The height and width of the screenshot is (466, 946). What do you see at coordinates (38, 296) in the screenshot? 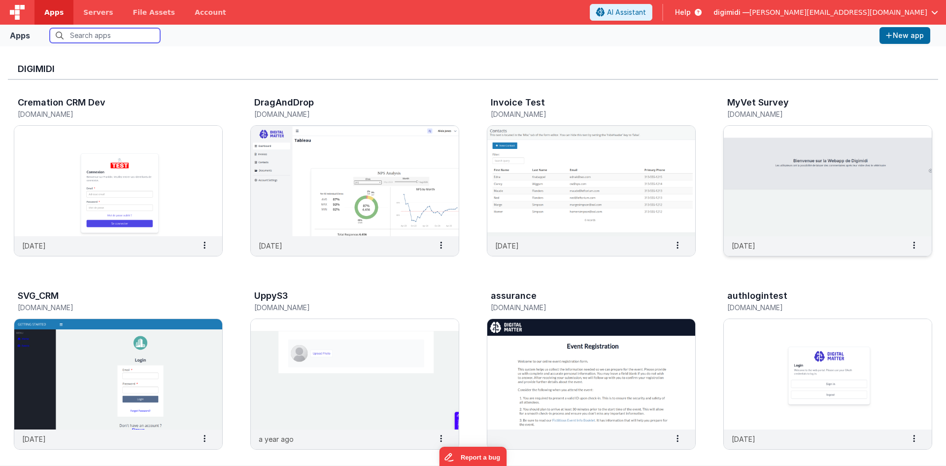
I see `h3: SVG_CRM` at bounding box center [38, 296].